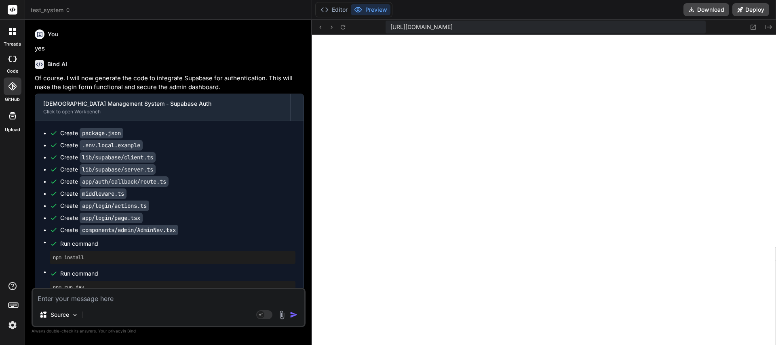  What do you see at coordinates (13, 71) in the screenshot?
I see `label: code` at bounding box center [13, 71].